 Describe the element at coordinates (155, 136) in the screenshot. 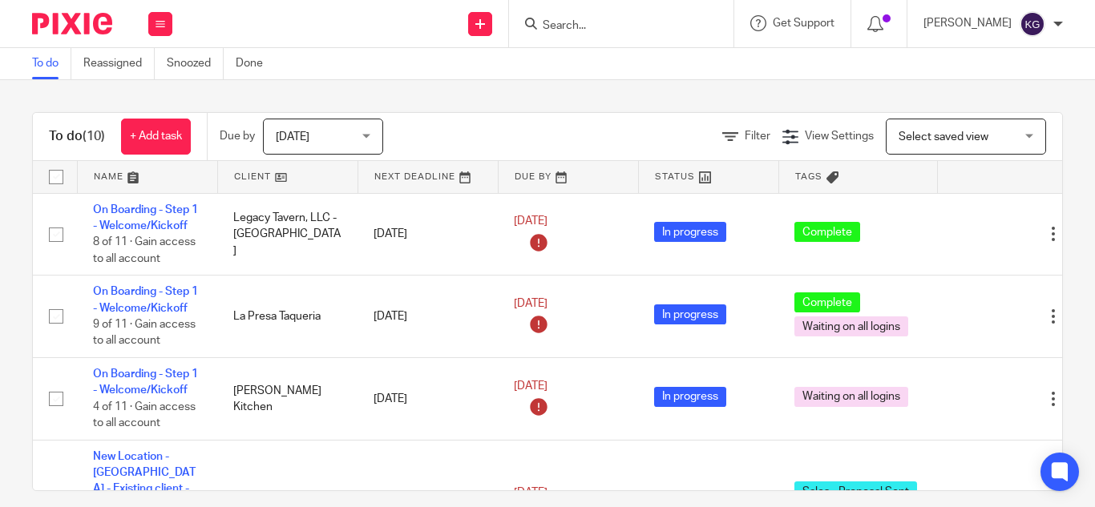

I see `a: + Add task` at that location.